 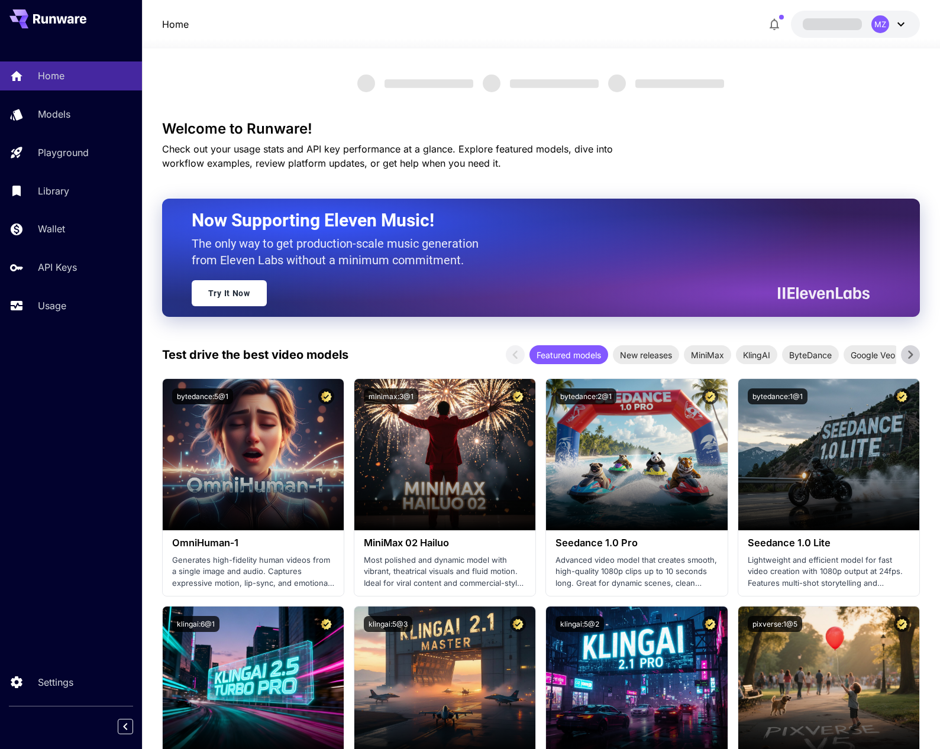 I want to click on button: bytedance:2@1, so click(x=586, y=396).